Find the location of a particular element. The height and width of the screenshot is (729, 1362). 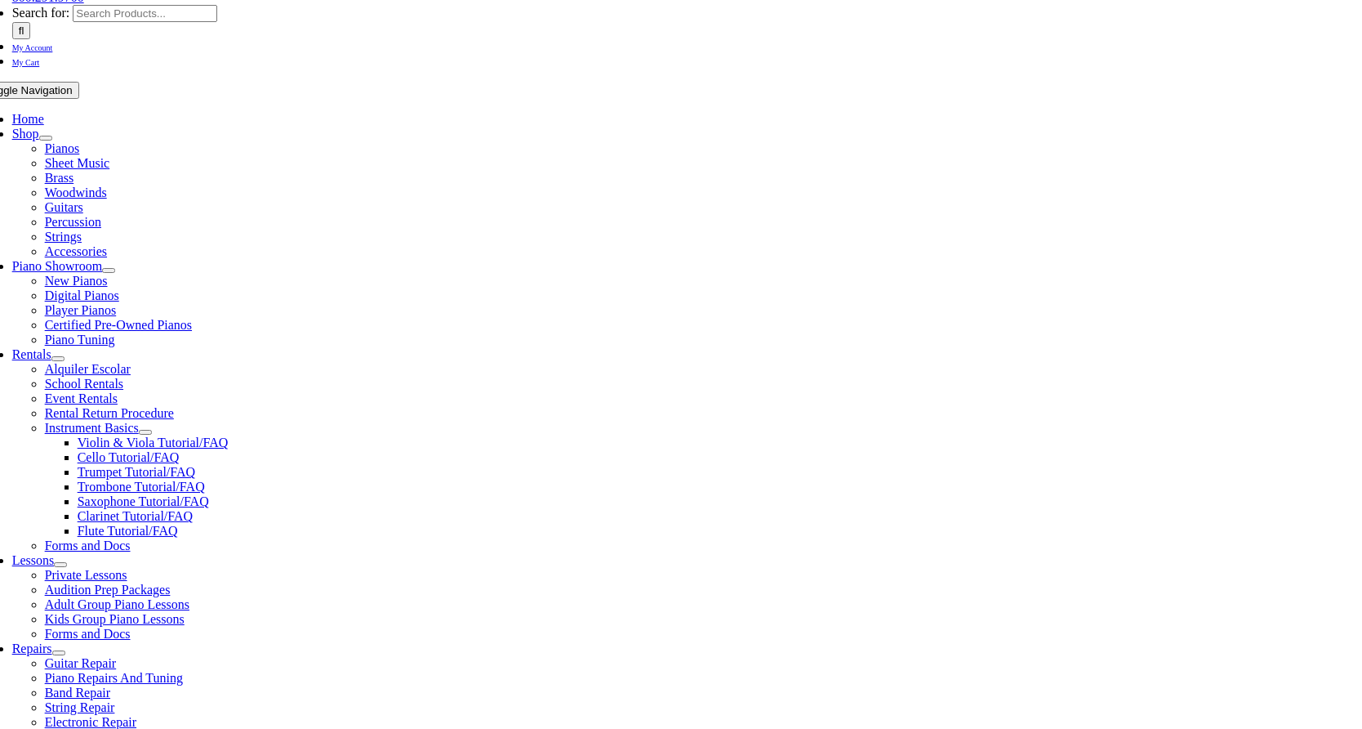

a: Pianos is located at coordinates (62, 148).